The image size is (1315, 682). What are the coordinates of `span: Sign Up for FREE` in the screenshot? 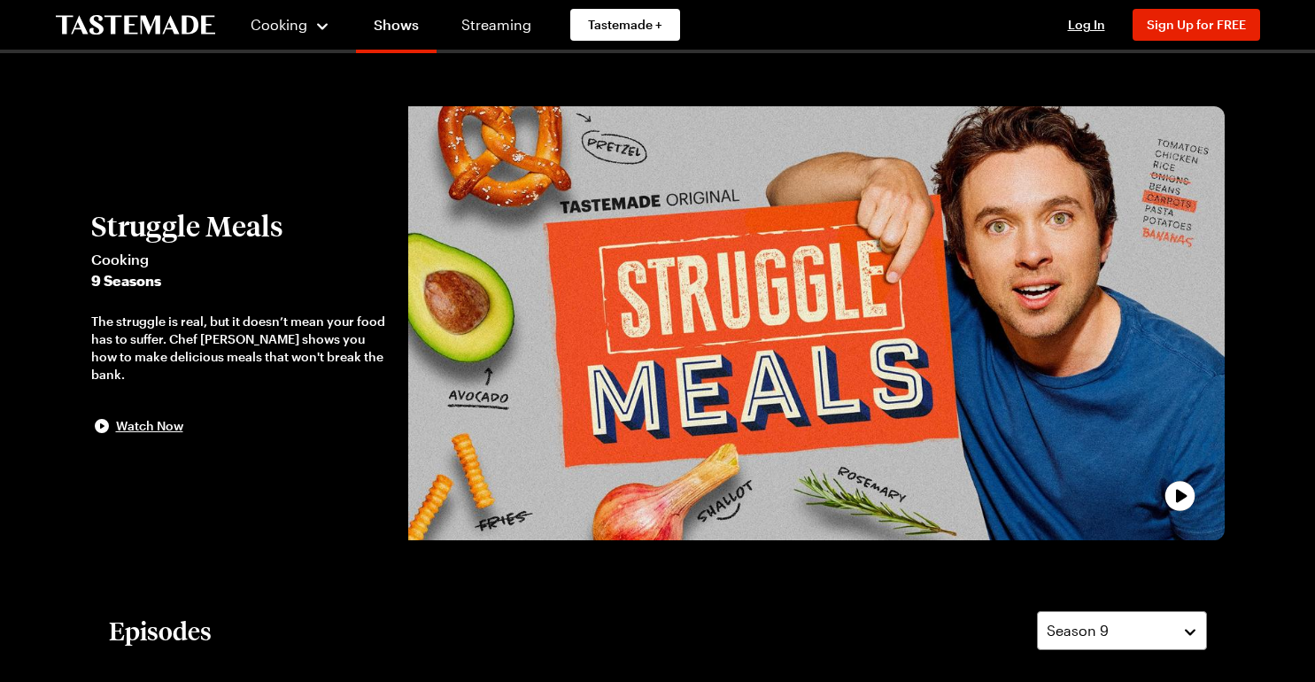 It's located at (1197, 24).